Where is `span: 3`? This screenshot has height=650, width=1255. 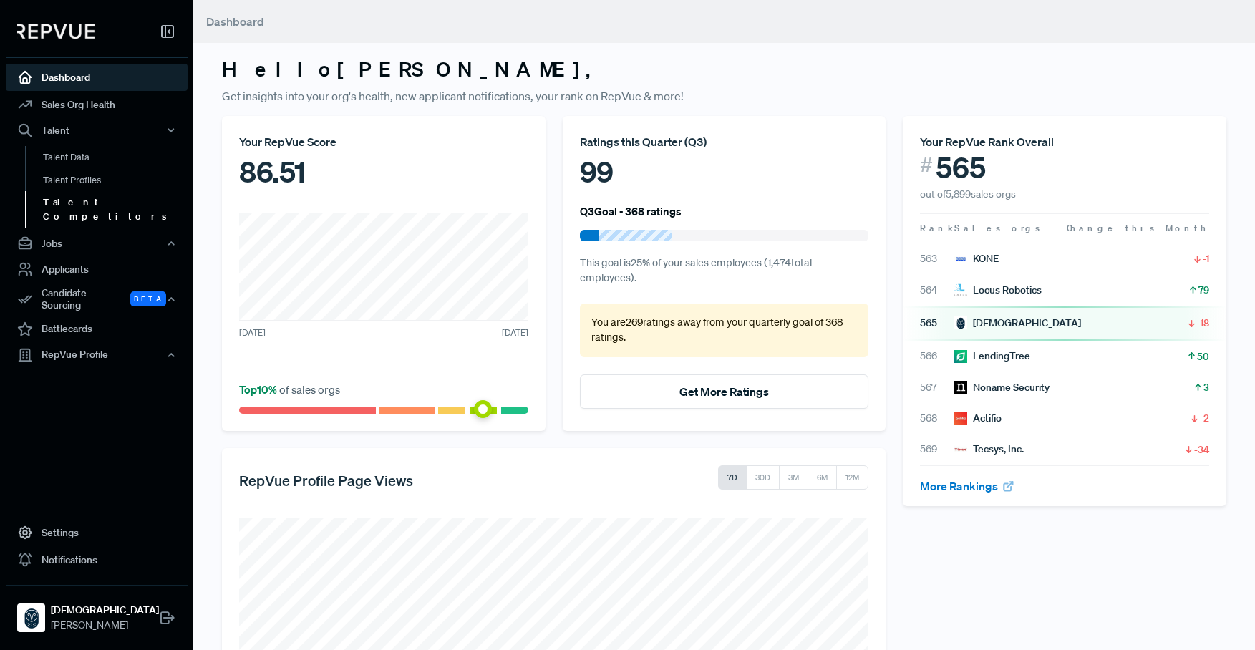 span: 3 is located at coordinates (1207, 387).